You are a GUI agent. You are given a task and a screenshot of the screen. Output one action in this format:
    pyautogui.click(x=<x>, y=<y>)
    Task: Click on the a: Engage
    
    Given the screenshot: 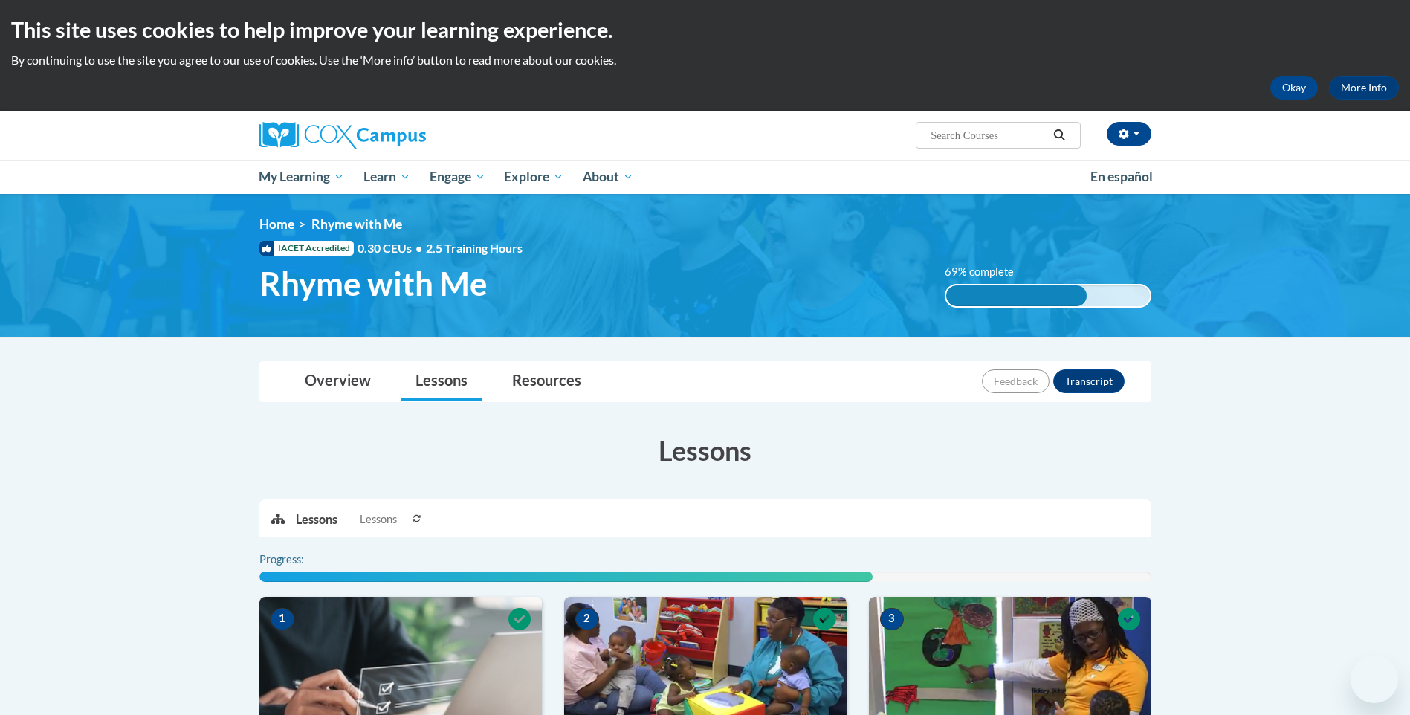 What is the action you would take?
    pyautogui.click(x=457, y=177)
    